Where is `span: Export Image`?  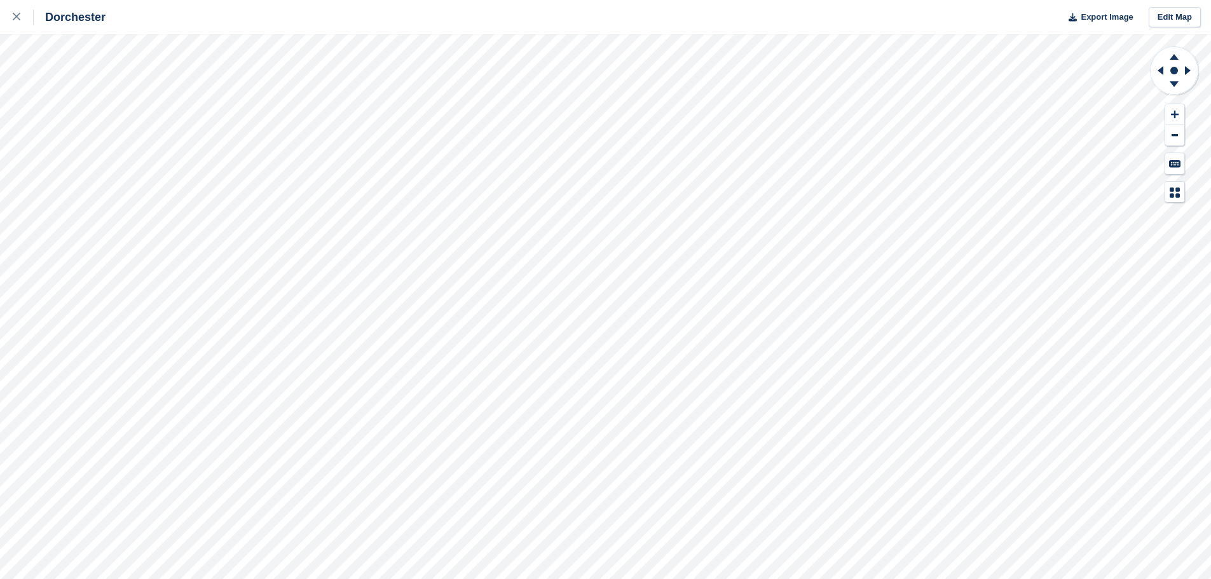 span: Export Image is located at coordinates (1107, 17).